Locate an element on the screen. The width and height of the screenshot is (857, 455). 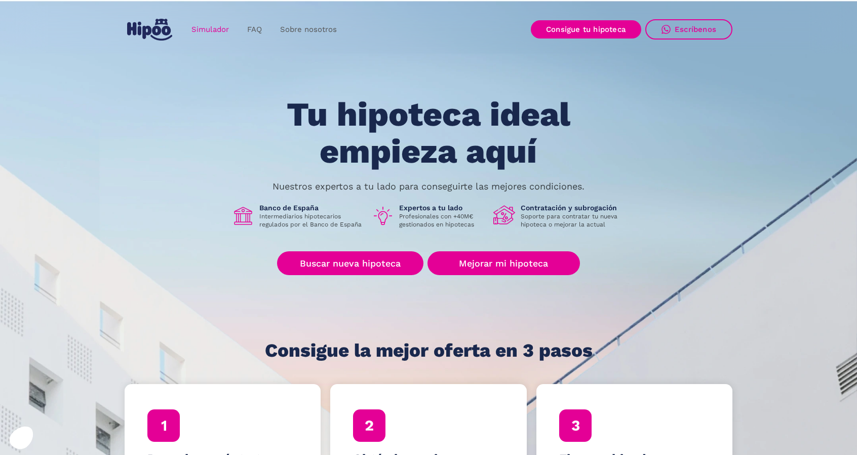
a: Buscar nueva hipoteca is located at coordinates (350, 263).